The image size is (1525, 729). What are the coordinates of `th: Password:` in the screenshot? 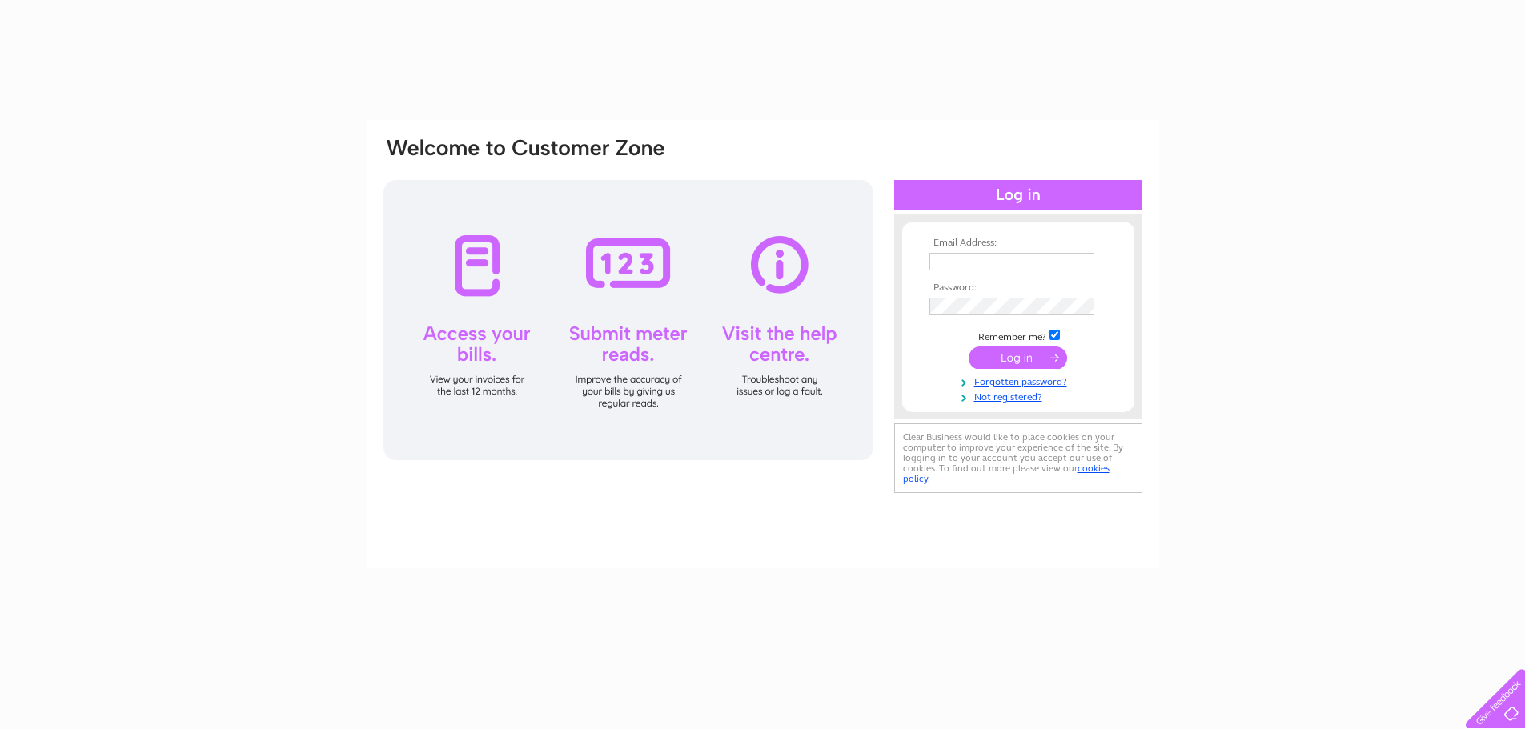 It's located at (1019, 288).